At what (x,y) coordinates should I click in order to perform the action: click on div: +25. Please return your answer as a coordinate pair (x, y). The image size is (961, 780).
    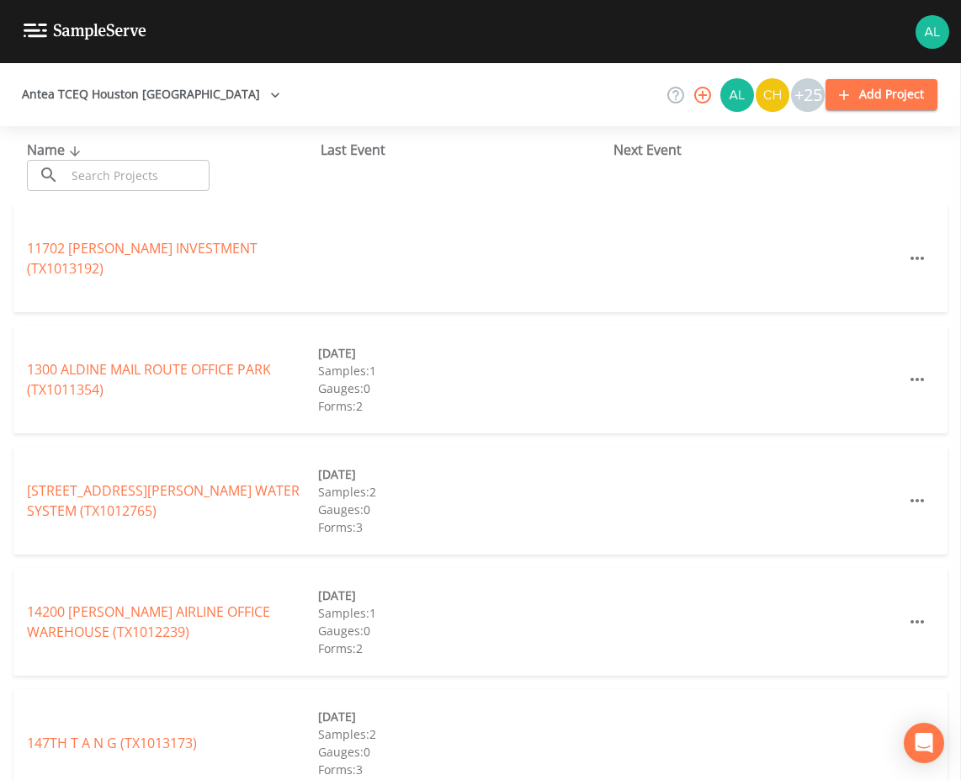
    Looking at the image, I should click on (808, 95).